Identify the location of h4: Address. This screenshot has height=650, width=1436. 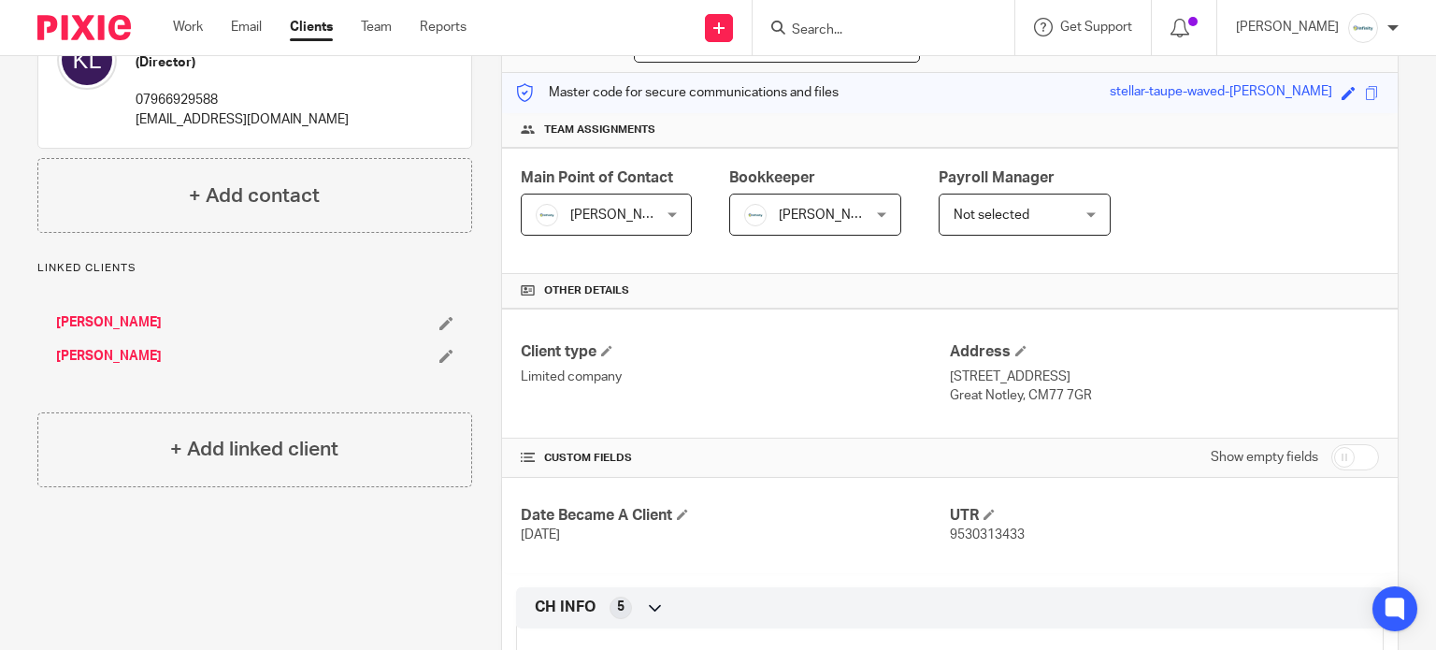
(1164, 351).